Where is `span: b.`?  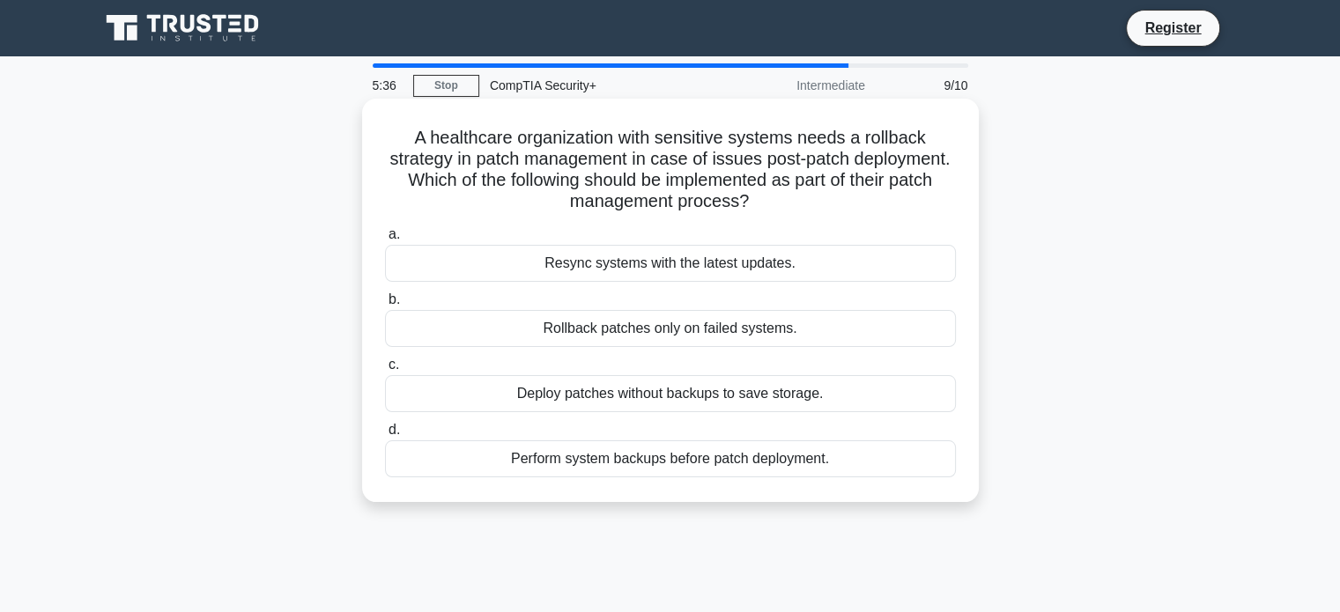
span: b. is located at coordinates (394, 299).